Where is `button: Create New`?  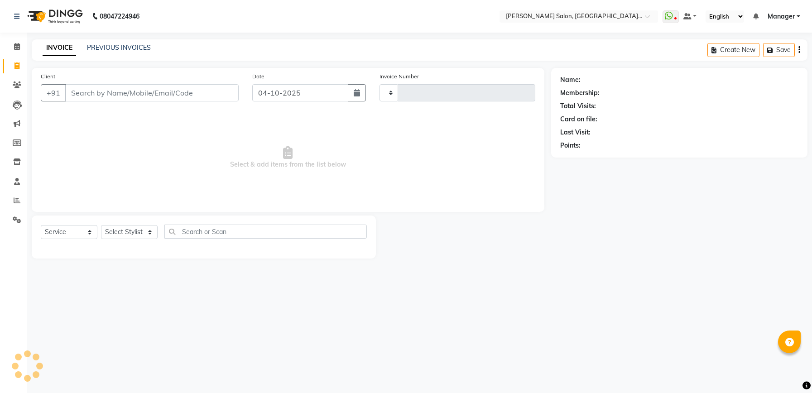
button: Create New is located at coordinates (733, 50).